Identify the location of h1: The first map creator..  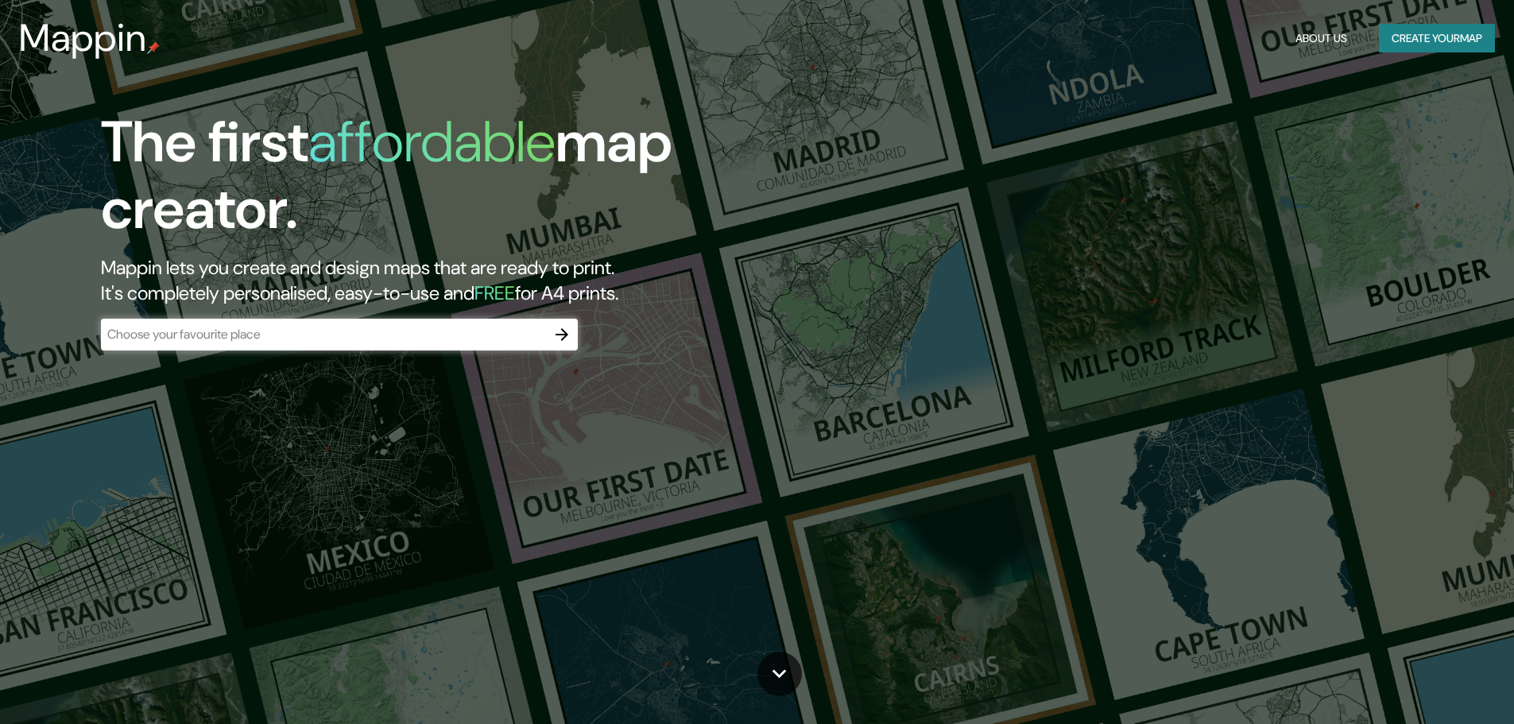
(479, 182).